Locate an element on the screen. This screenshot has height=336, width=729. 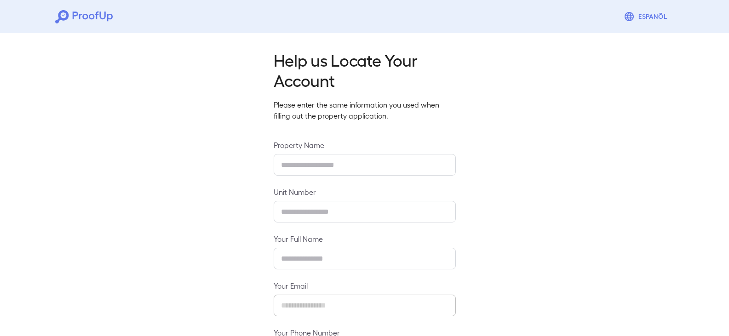
label: Your Email is located at coordinates (365, 286).